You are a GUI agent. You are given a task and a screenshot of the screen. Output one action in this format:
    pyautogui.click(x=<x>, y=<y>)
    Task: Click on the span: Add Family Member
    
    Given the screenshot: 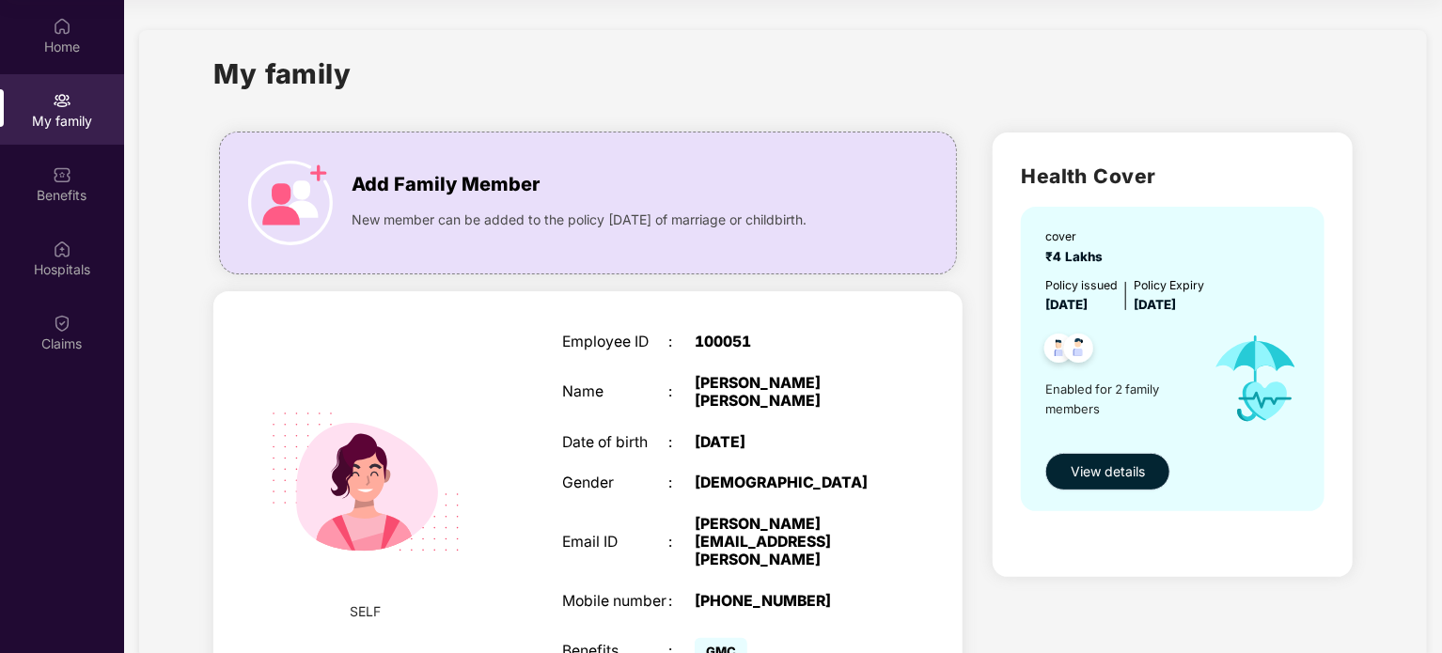 What is the action you would take?
    pyautogui.click(x=446, y=184)
    